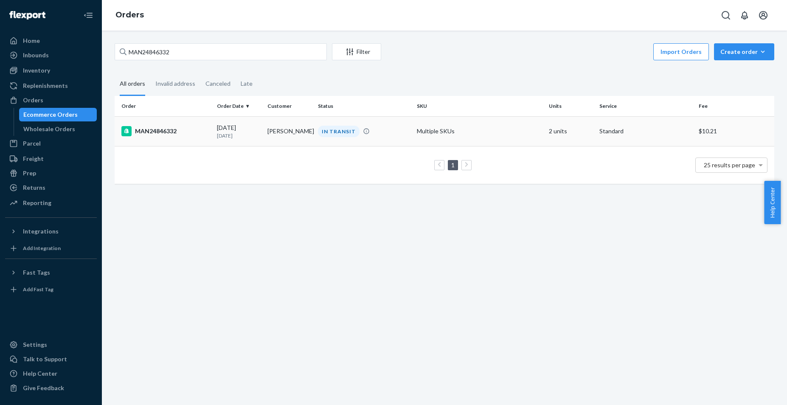 The image size is (787, 405). What do you see at coordinates (339, 131) in the screenshot?
I see `div: IN TRANSIT` at bounding box center [339, 131].